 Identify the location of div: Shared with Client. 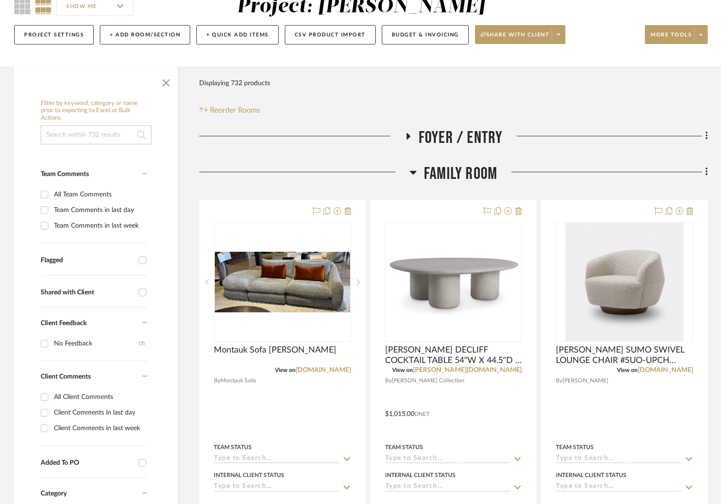
(87, 292).